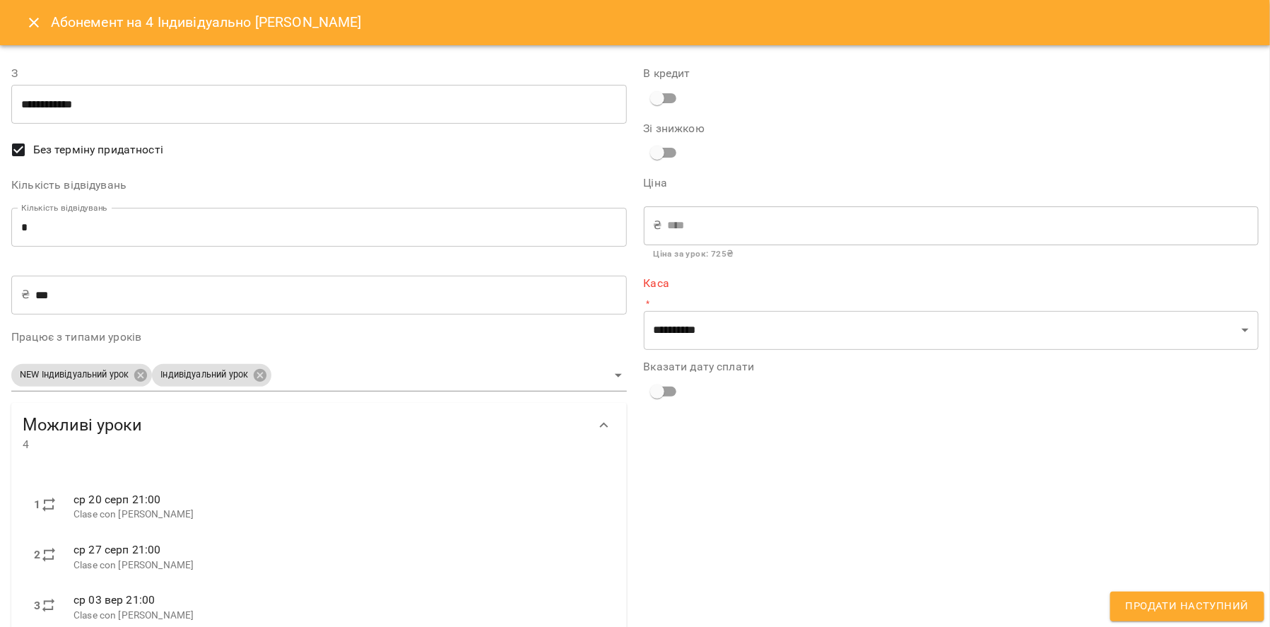  Describe the element at coordinates (34, 23) in the screenshot. I see `button: Close` at that location.